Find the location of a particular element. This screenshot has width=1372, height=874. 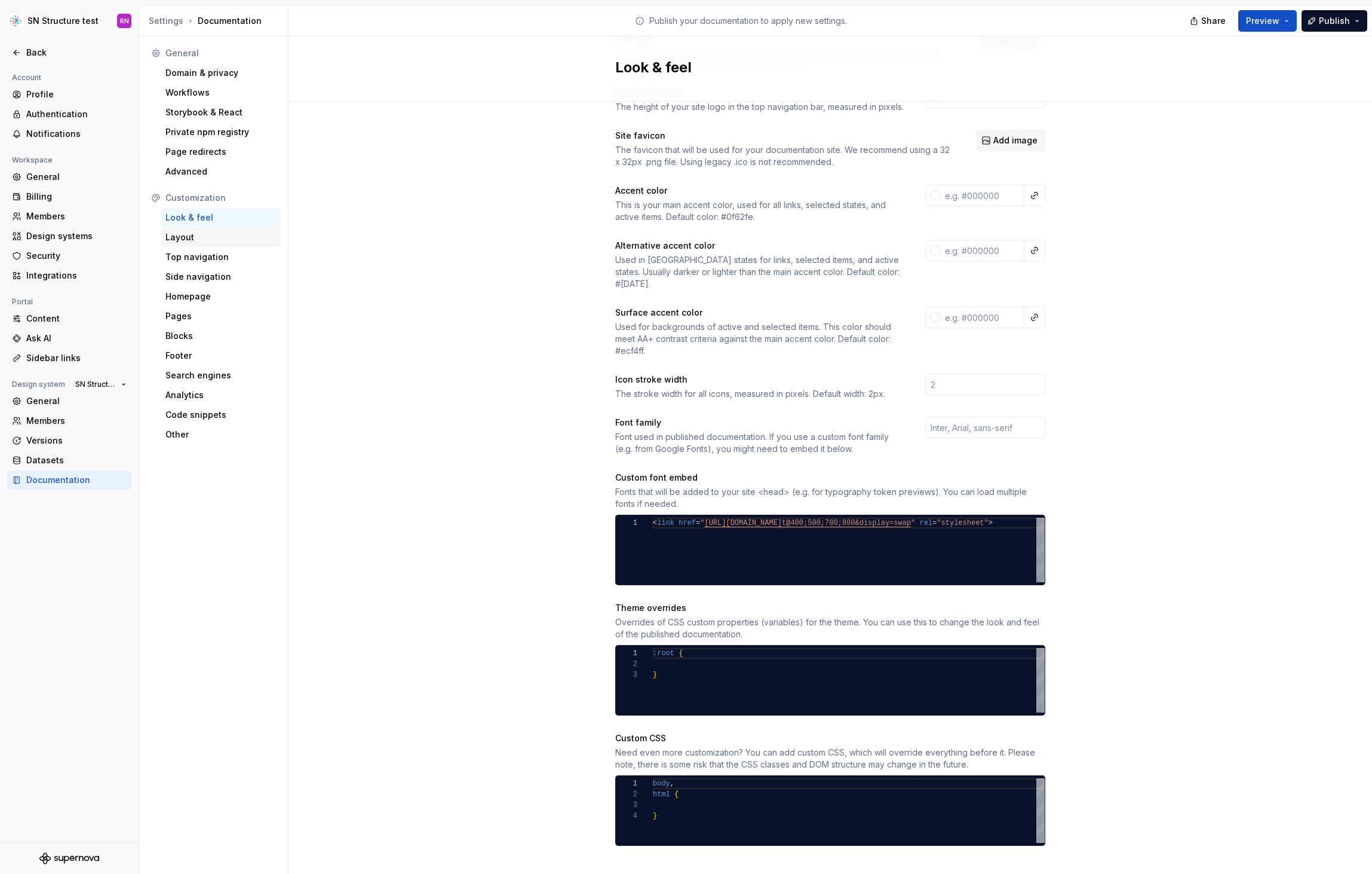

button: SN Structure testRN is located at coordinates (69, 21).